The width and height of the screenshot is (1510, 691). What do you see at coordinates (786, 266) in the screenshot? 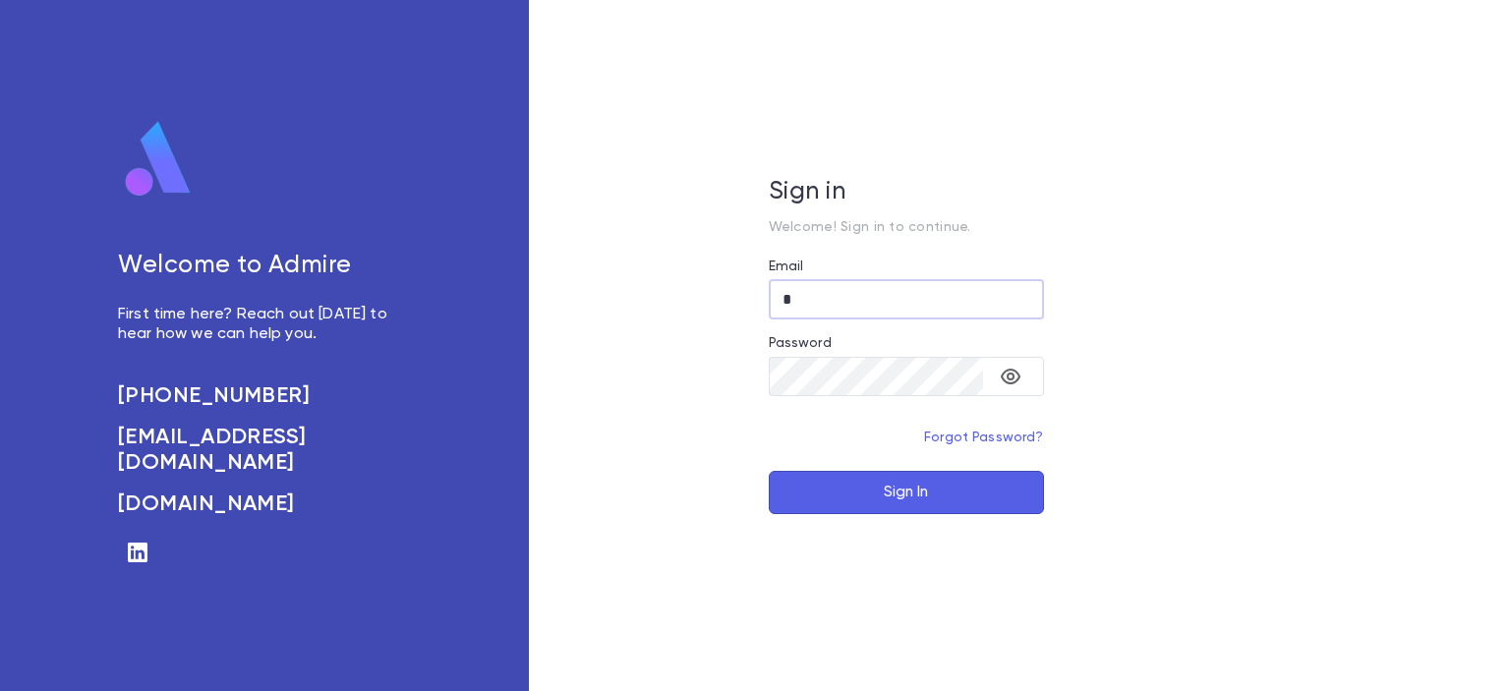
I see `label: Email` at bounding box center [786, 266].